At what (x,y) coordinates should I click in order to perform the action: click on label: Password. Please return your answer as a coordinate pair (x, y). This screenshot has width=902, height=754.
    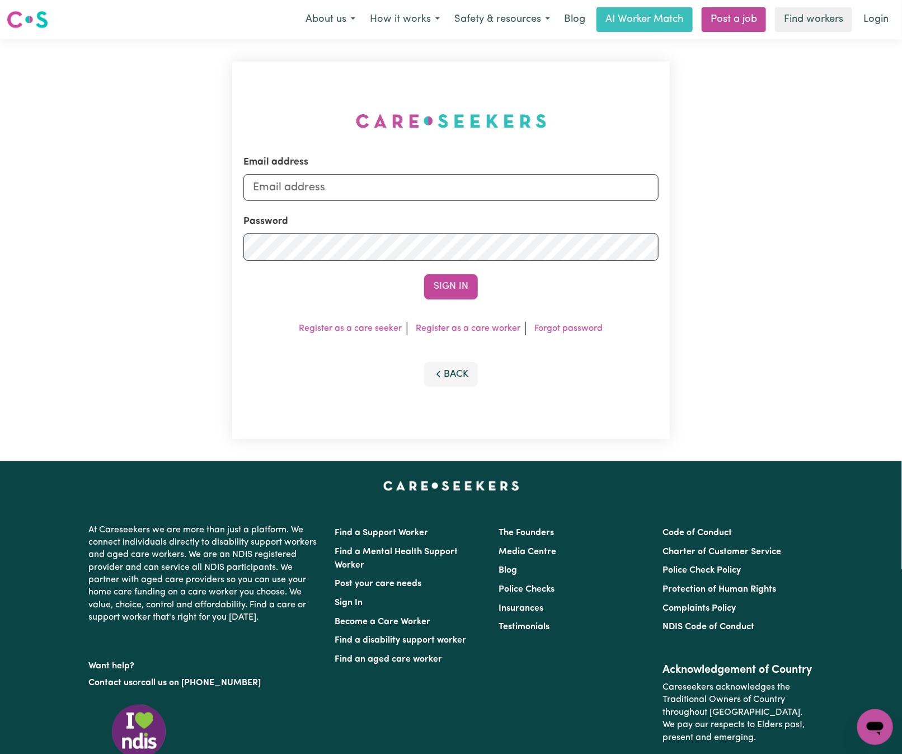
    Looking at the image, I should click on (266, 222).